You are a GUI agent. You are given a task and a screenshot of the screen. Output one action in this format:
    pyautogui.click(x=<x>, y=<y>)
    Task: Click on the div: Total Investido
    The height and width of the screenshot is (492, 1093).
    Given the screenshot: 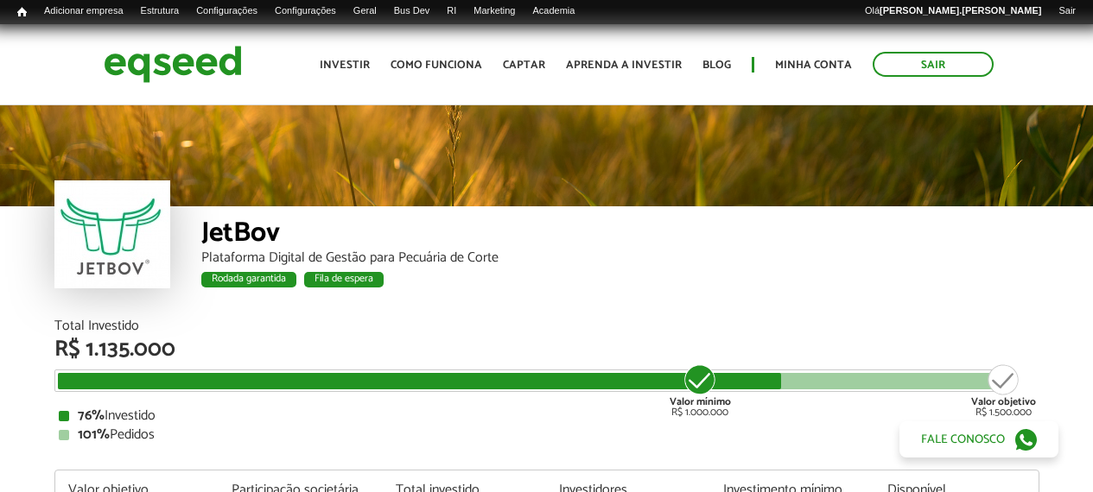 What is the action you would take?
    pyautogui.click(x=547, y=327)
    